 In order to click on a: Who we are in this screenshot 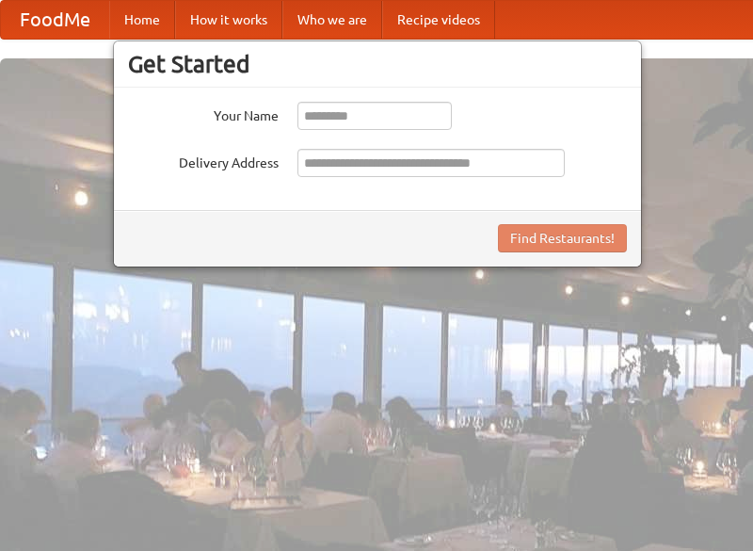, I will do `click(332, 20)`.